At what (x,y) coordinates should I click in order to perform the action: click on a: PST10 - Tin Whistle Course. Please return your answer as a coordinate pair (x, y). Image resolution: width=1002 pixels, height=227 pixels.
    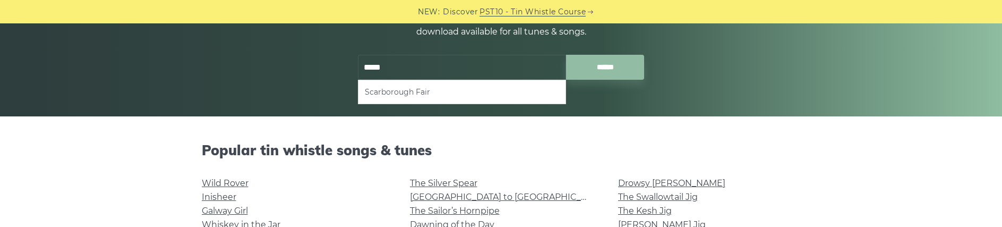
    Looking at the image, I should click on (533, 12).